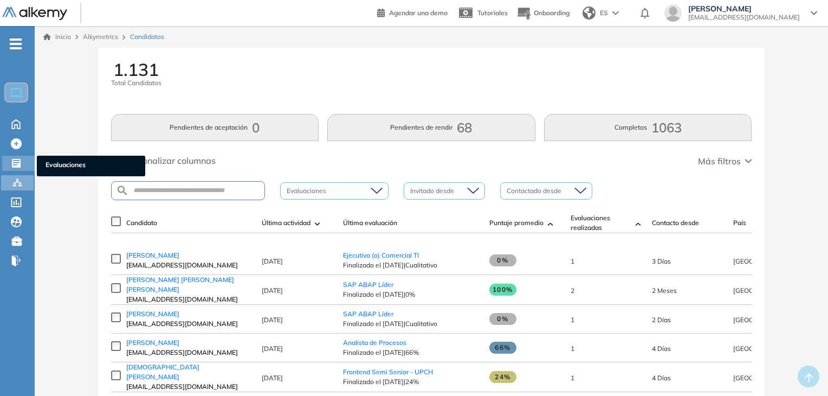 The width and height of the screenshot is (828, 396). I want to click on span: Frontend Semi Senior - UPCH, so click(388, 371).